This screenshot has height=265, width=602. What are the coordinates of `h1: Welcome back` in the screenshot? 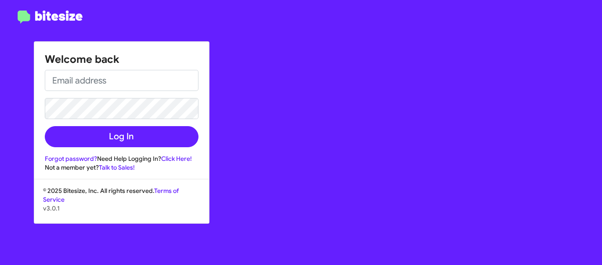 It's located at (122, 59).